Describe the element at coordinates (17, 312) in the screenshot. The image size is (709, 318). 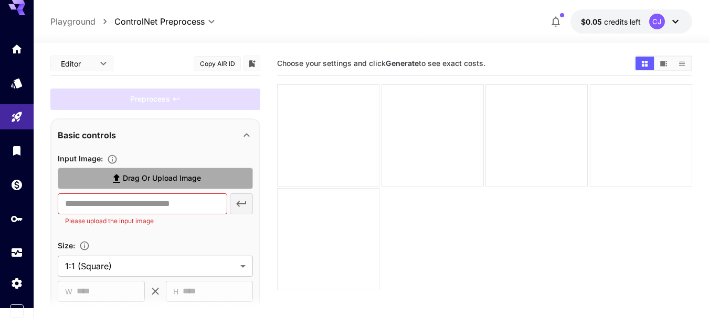
I see `button: Expand sidebar` at that location.